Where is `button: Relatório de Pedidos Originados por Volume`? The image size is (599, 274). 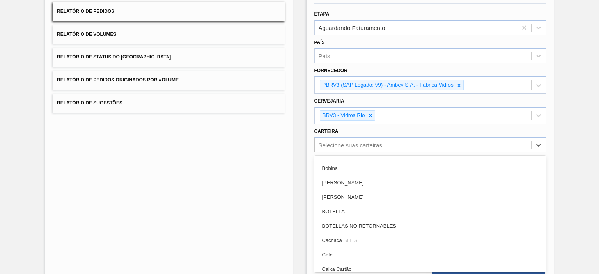
button: Relatório de Pedidos Originados por Volume is located at coordinates (169, 80).